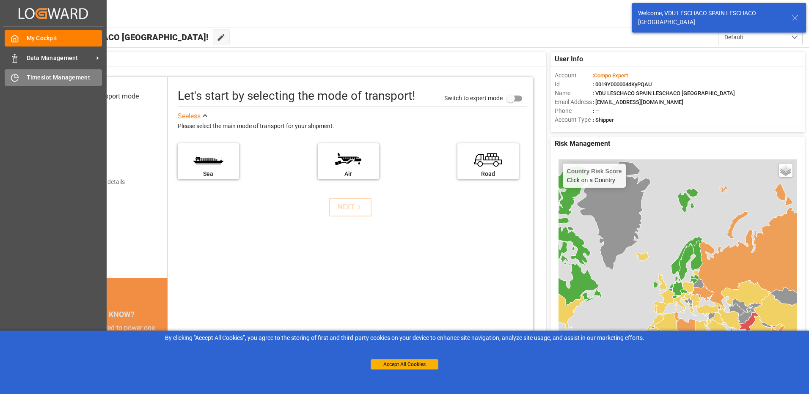 This screenshot has height=394, width=809. What do you see at coordinates (611, 75) in the screenshot?
I see `span: Compo Expert` at bounding box center [611, 75].